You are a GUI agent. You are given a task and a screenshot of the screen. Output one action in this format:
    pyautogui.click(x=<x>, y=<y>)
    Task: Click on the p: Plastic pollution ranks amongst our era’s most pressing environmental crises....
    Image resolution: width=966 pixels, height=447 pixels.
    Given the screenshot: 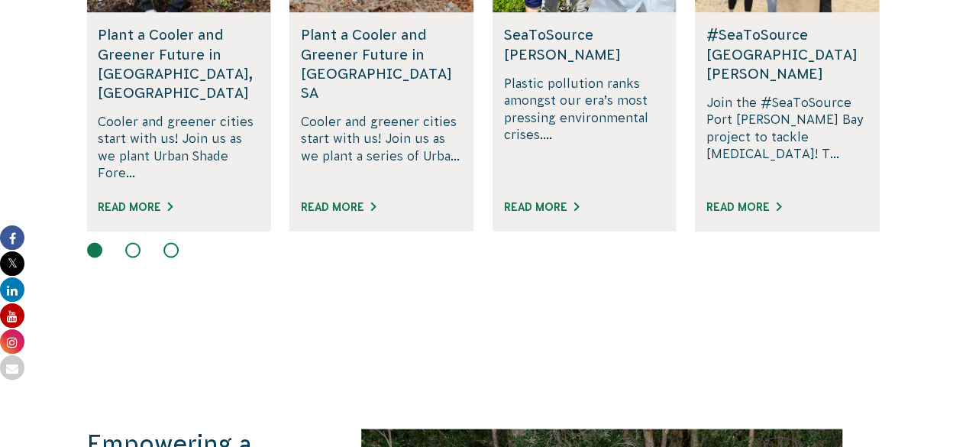 What is the action you would take?
    pyautogui.click(x=584, y=128)
    